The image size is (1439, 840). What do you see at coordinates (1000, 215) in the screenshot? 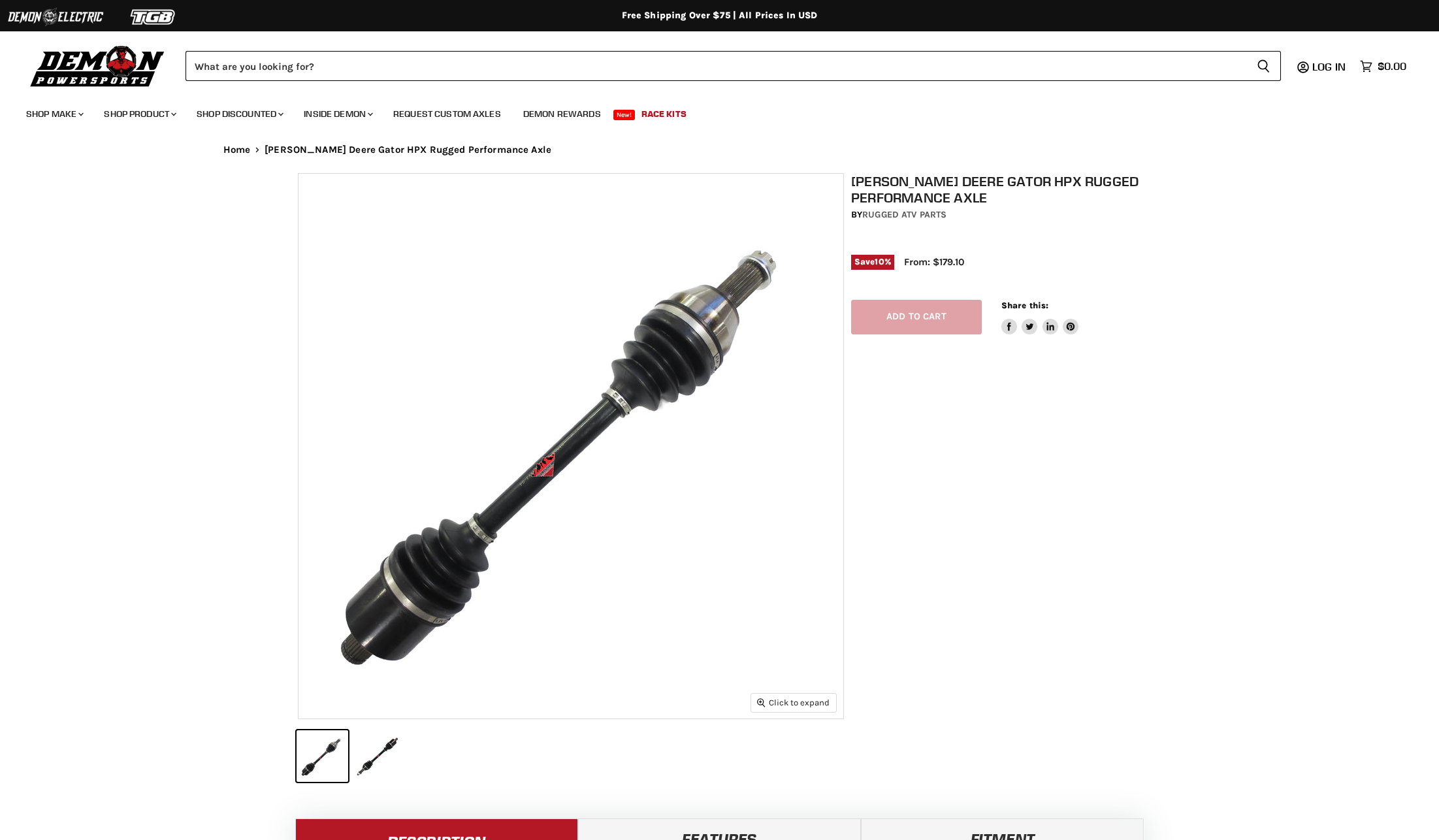
I see `div: by` at bounding box center [1000, 215].